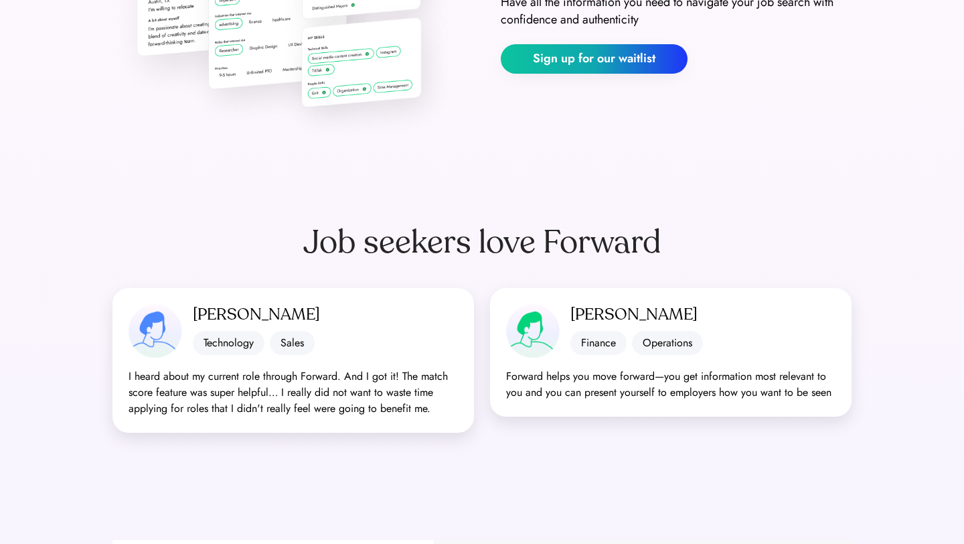  Describe the element at coordinates (533, 331) in the screenshot. I see `img: headshot_employer.png` at that location.